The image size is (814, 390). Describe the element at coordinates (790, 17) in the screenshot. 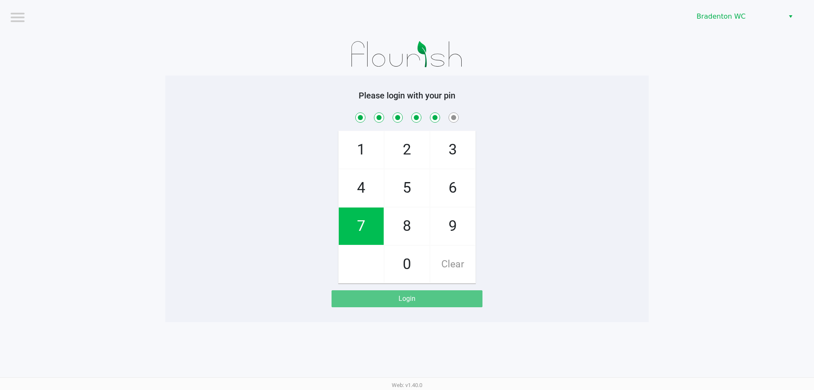

I see `button: Select` at that location.